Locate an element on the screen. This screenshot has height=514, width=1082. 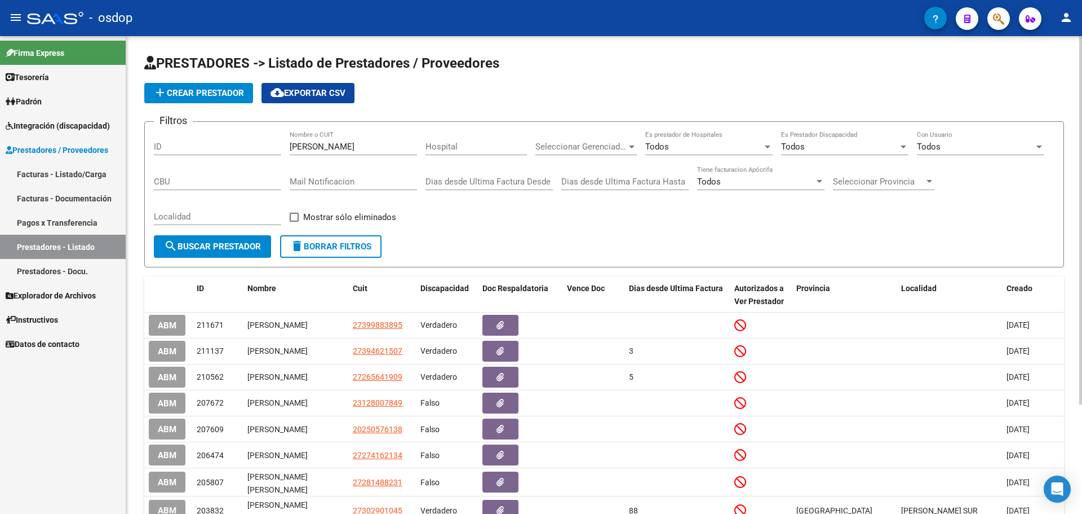
span: Prestadores / Proveedores is located at coordinates (57, 150).